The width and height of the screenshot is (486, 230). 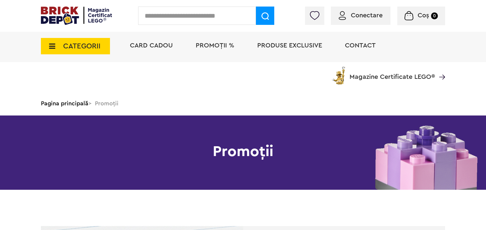 What do you see at coordinates (360, 45) in the screenshot?
I see `a: Contact` at bounding box center [360, 45].